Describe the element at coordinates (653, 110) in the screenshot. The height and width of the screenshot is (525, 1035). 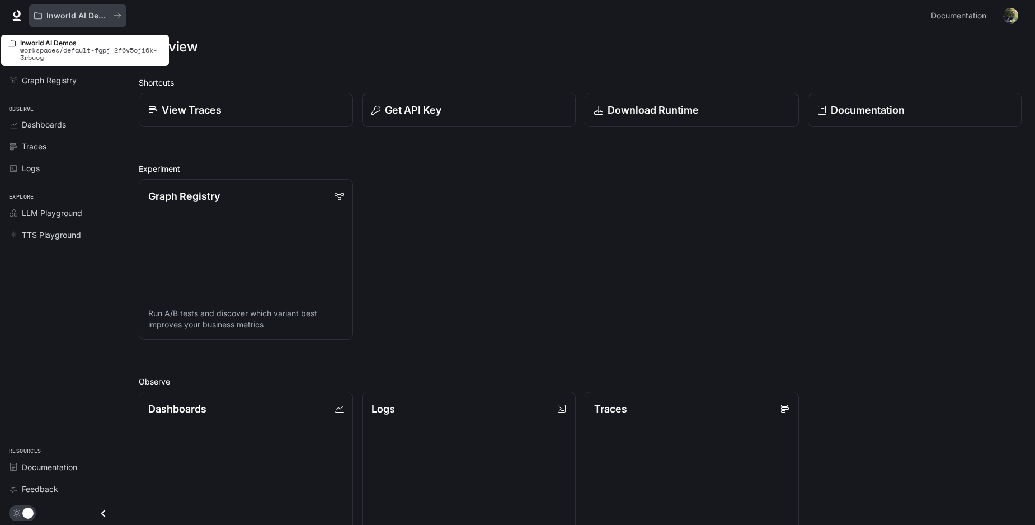
I see `p: Download Runtime` at that location.